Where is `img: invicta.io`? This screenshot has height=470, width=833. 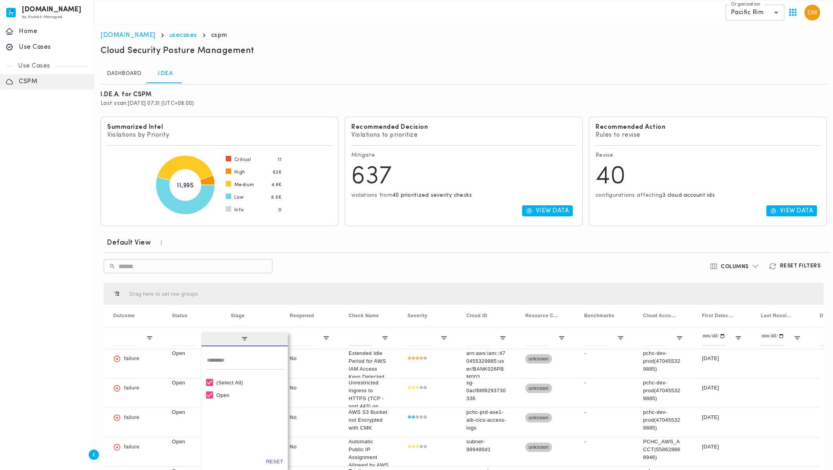
img: invicta.io is located at coordinates (11, 13).